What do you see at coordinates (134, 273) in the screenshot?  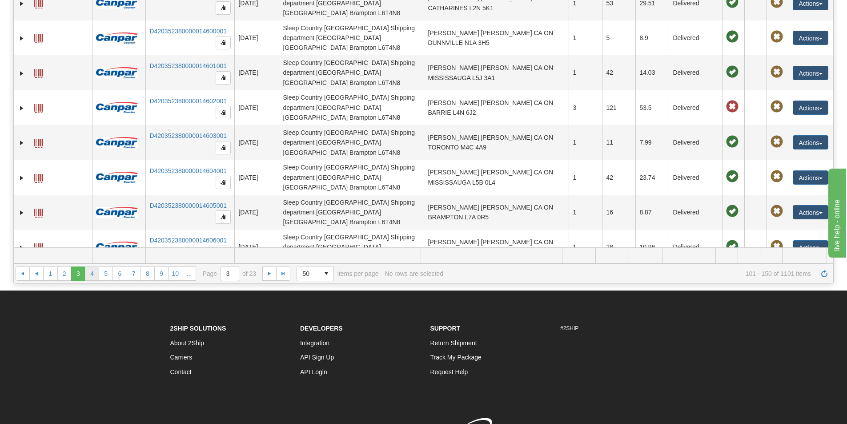 I see `a: 7` at bounding box center [134, 273].